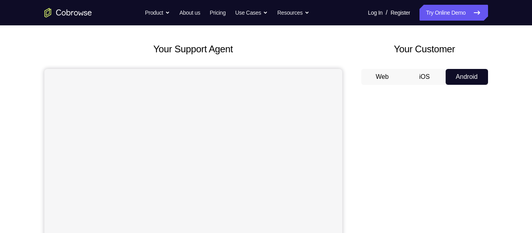 The width and height of the screenshot is (532, 233). What do you see at coordinates (467, 77) in the screenshot?
I see `button: Android` at bounding box center [467, 77].